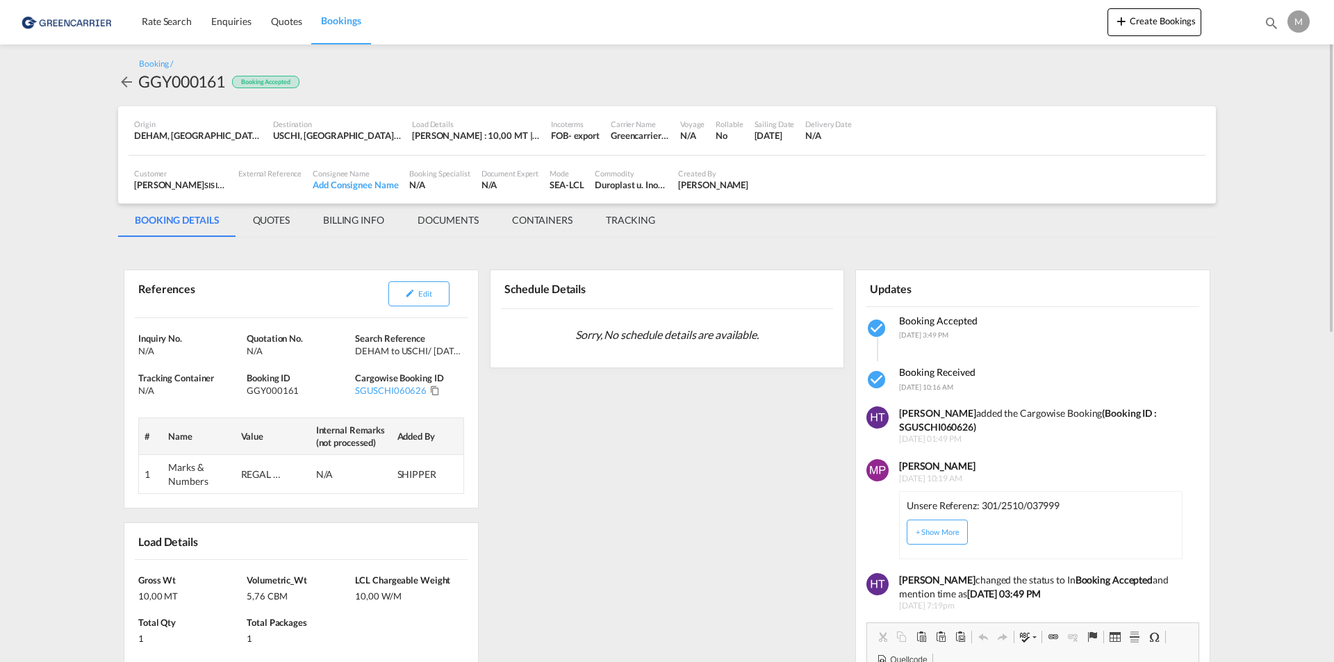  What do you see at coordinates (983, 637) in the screenshot?
I see `a: Rückgängig (Strg+Z)` at bounding box center [983, 637].